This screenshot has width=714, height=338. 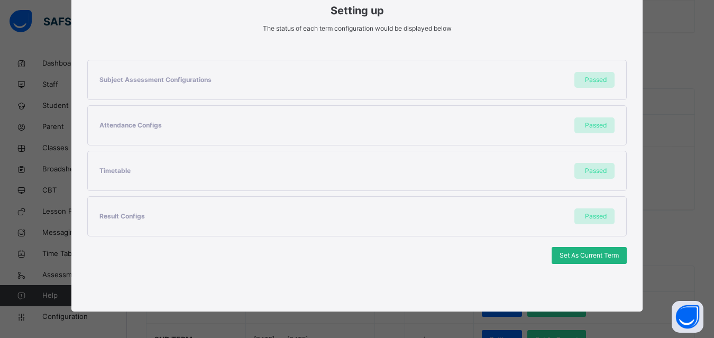 I want to click on span: Result Configs, so click(x=122, y=216).